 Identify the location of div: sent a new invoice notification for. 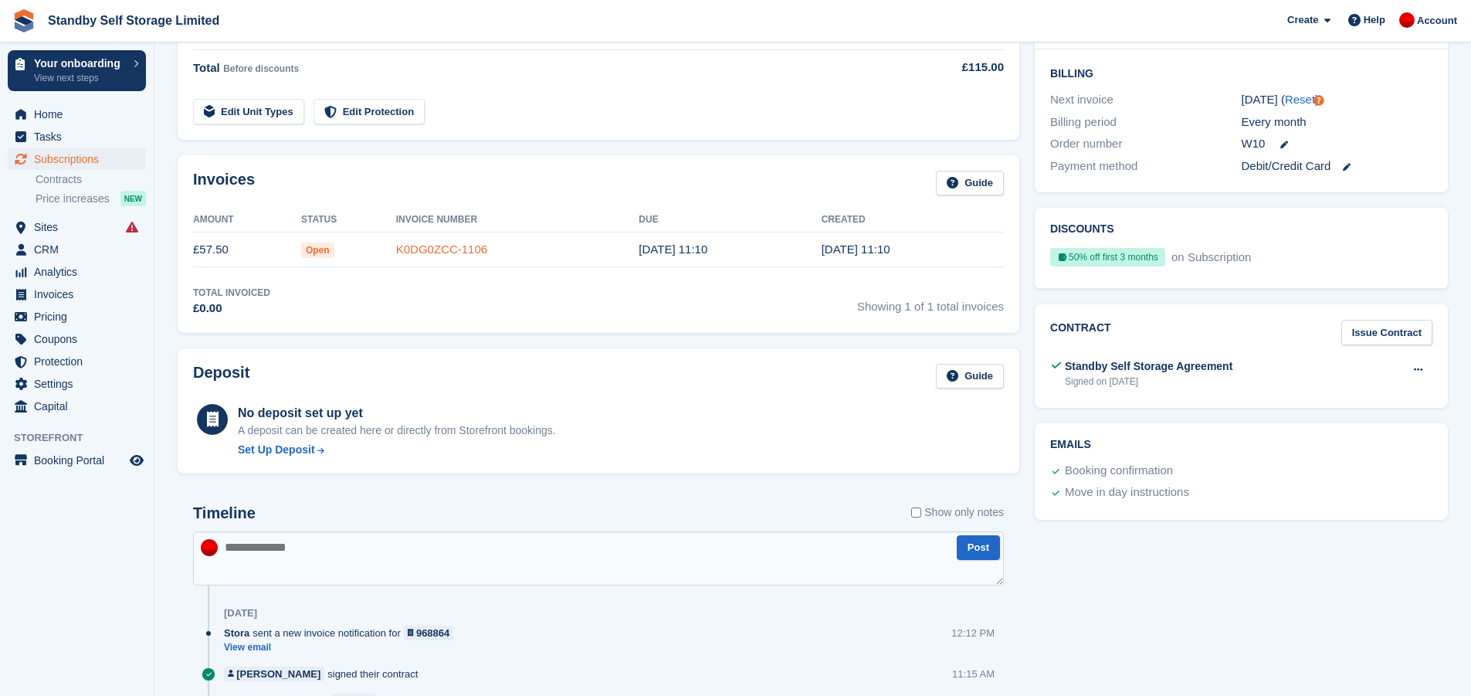
(342, 633).